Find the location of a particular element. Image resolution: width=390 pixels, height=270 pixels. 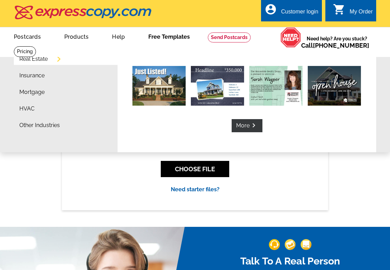

img: Just listed is located at coordinates (159, 86).